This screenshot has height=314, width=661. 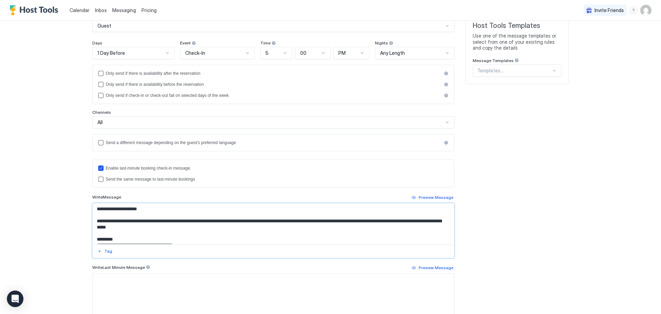 I want to click on span: Message Templates, so click(x=493, y=60).